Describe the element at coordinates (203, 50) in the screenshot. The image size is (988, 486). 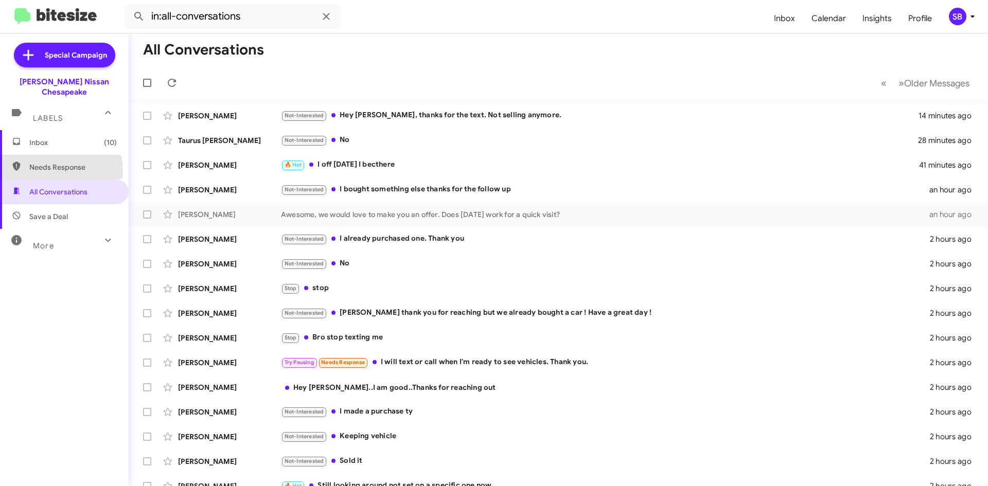
I see `h1: All Conversations` at that location.